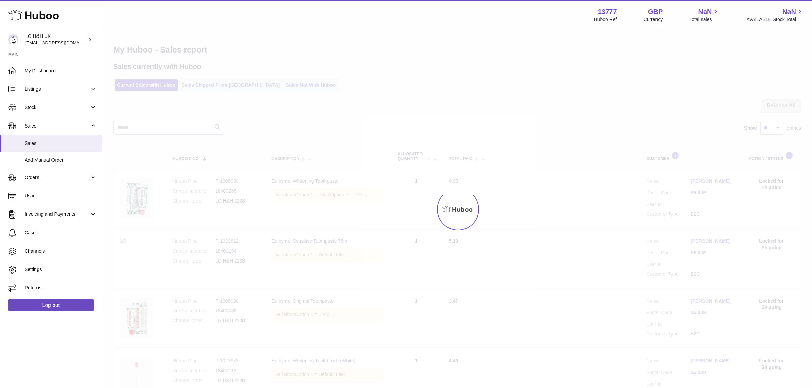 The height and width of the screenshot is (388, 812). Describe the element at coordinates (57, 89) in the screenshot. I see `span: Listings` at that location.